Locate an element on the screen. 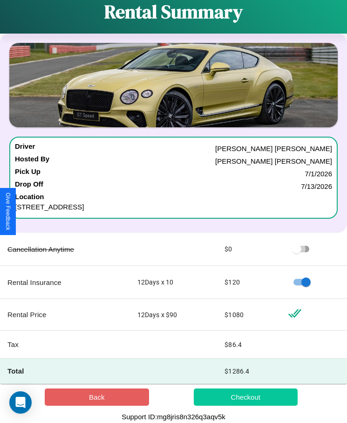 The height and width of the screenshot is (423, 347). h4: Hosted By is located at coordinates (32, 161).